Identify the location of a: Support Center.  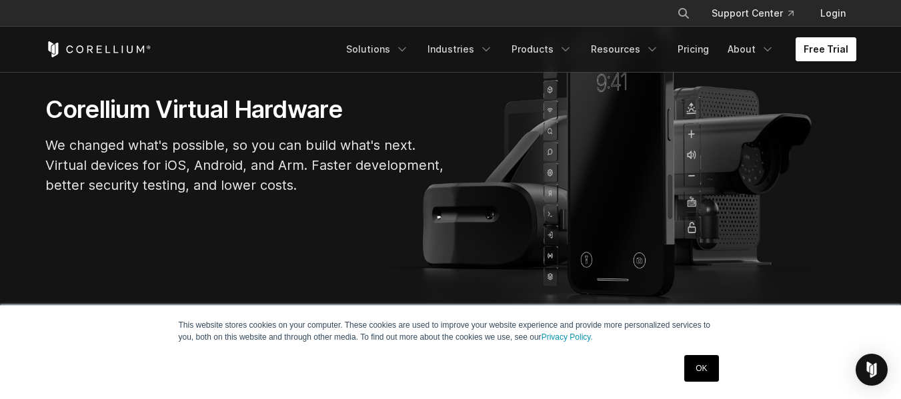
(752, 13).